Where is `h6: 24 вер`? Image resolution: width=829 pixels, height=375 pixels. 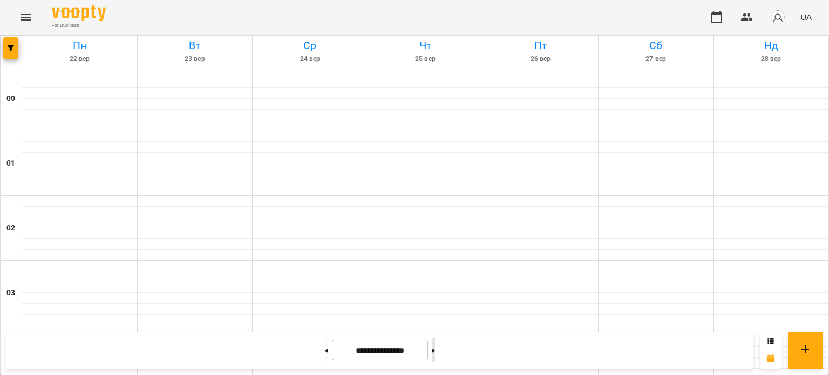 h6: 24 вер is located at coordinates (310, 59).